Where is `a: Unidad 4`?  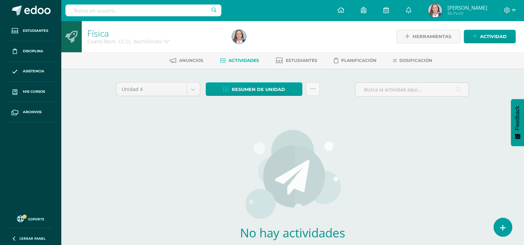 a: Unidad 4 is located at coordinates (158, 89).